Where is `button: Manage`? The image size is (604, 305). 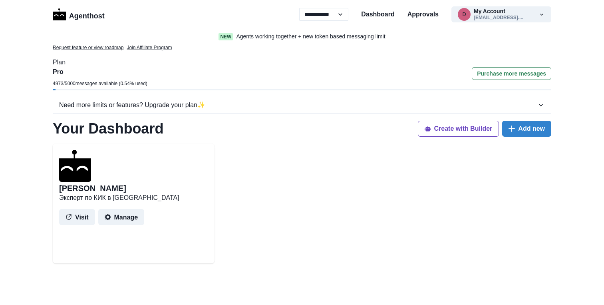 button: Manage is located at coordinates (121, 217).